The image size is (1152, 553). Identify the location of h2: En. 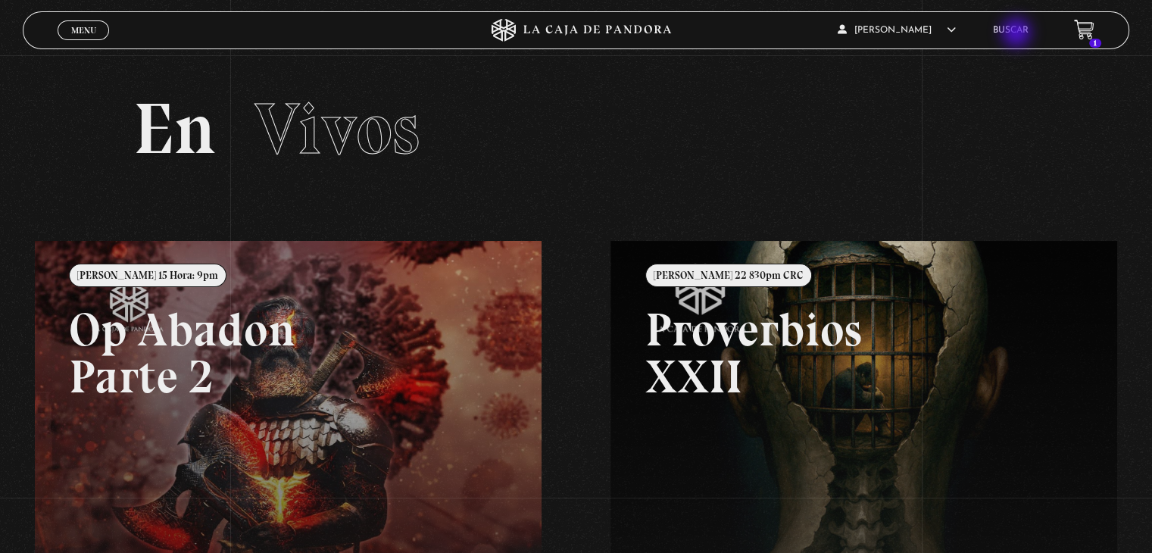
(576, 129).